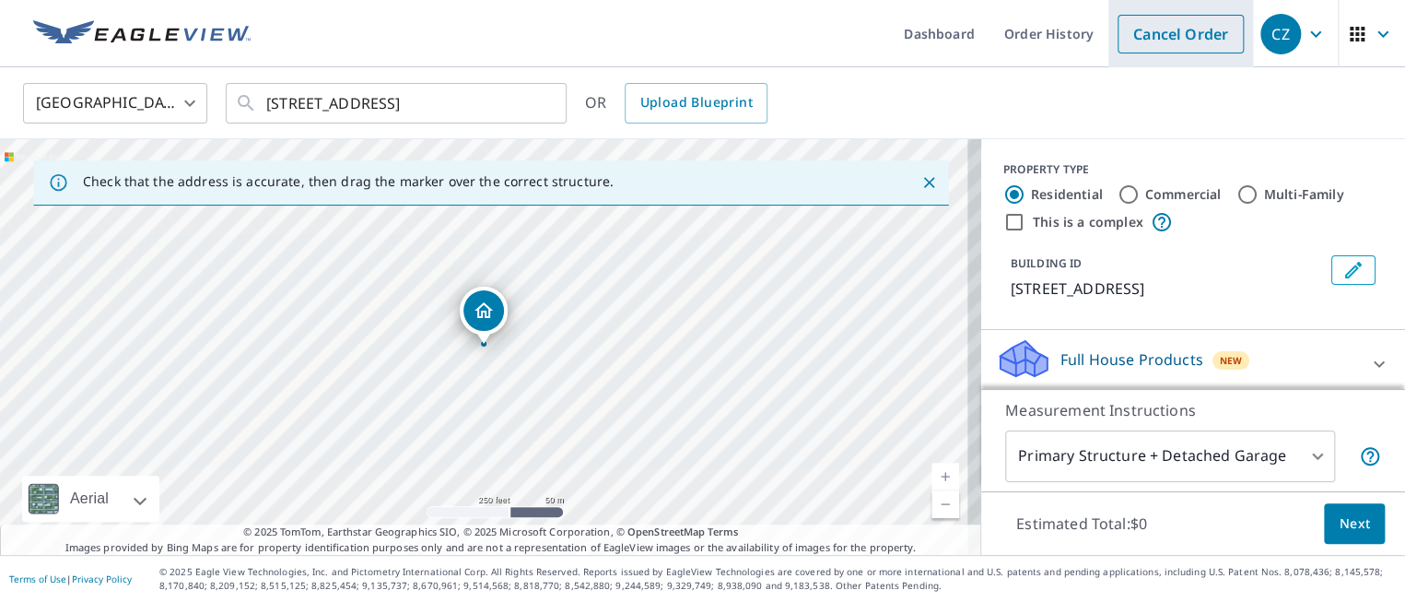  I want to click on input: Search by address or latitude-longitude, so click(397, 103).